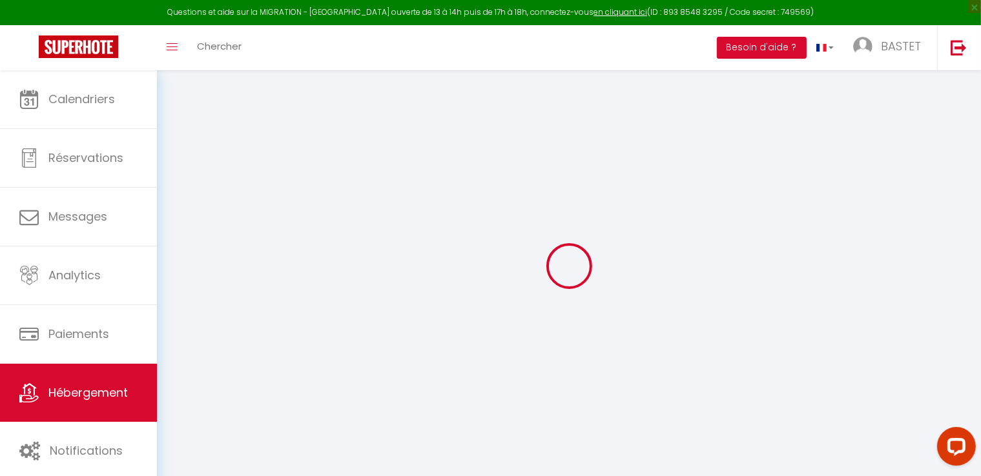 This screenshot has width=981, height=476. Describe the element at coordinates (219, 48) in the screenshot. I see `a: Chercher` at that location.